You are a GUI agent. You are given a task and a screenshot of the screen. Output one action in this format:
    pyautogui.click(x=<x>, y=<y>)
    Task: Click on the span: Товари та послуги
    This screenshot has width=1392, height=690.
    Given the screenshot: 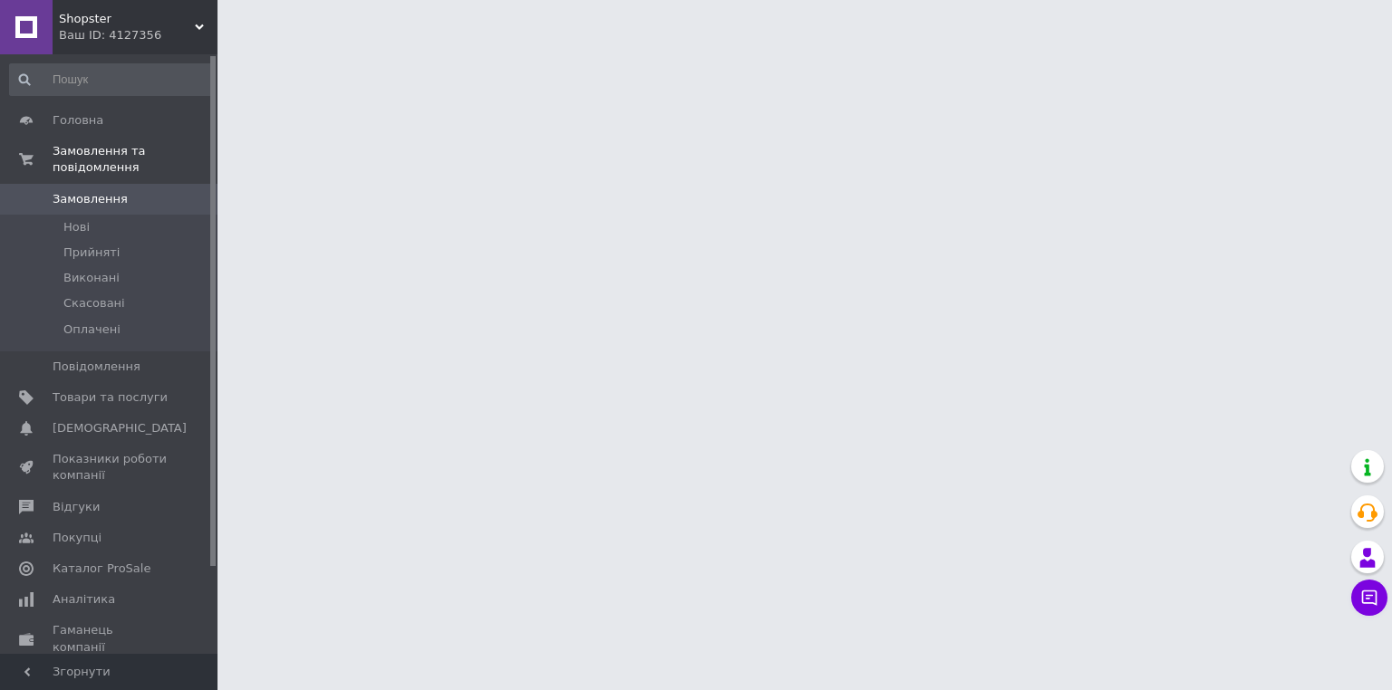 What is the action you would take?
    pyautogui.click(x=110, y=398)
    